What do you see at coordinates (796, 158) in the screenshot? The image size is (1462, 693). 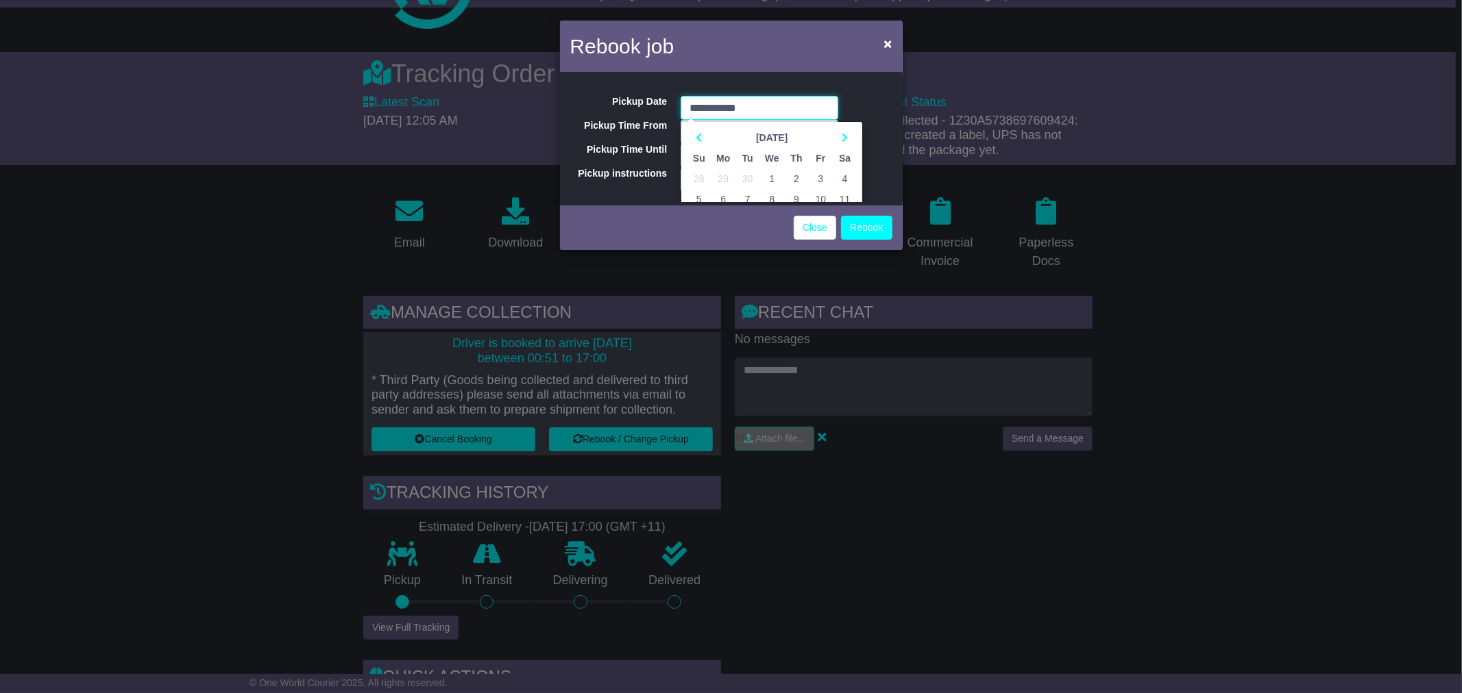 I see `th: Th` at bounding box center [796, 158].